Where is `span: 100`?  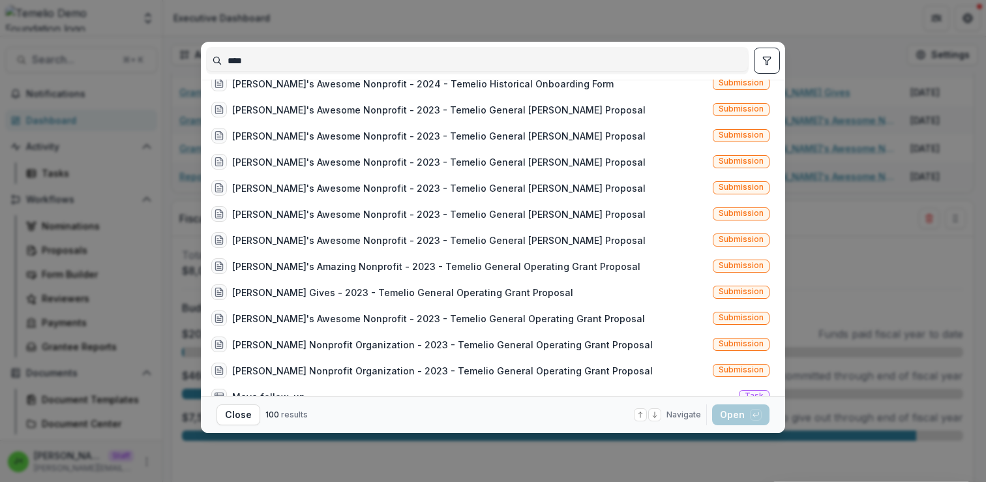
span: 100 is located at coordinates (272, 414).